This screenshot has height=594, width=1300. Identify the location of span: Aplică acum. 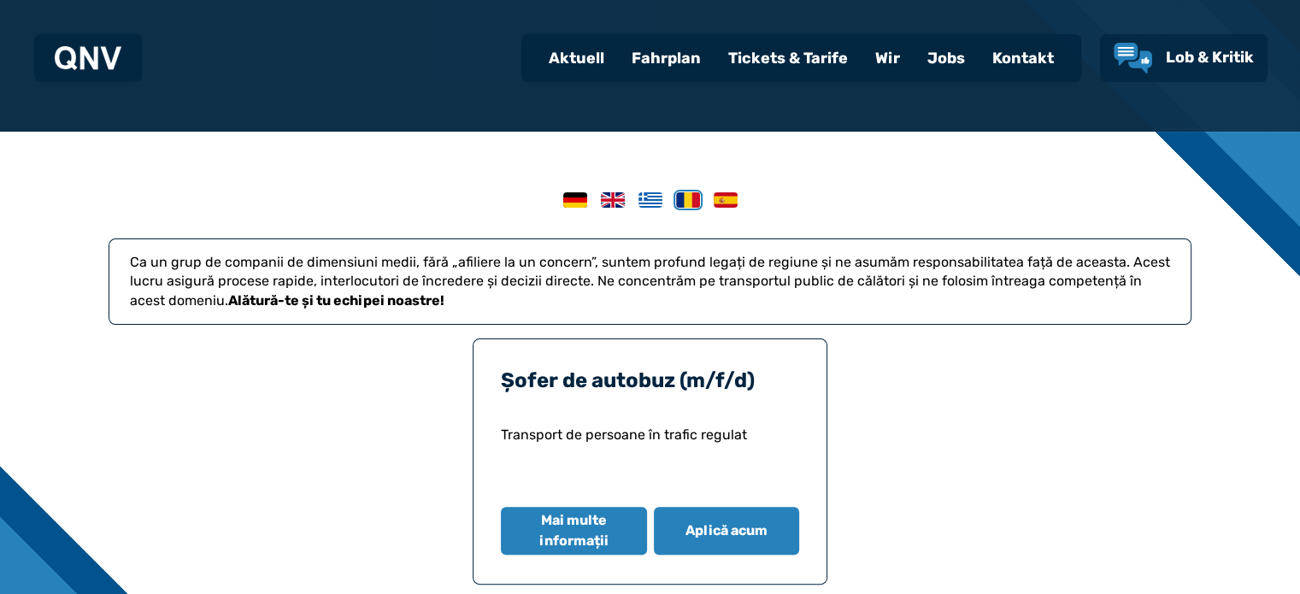
(726, 531).